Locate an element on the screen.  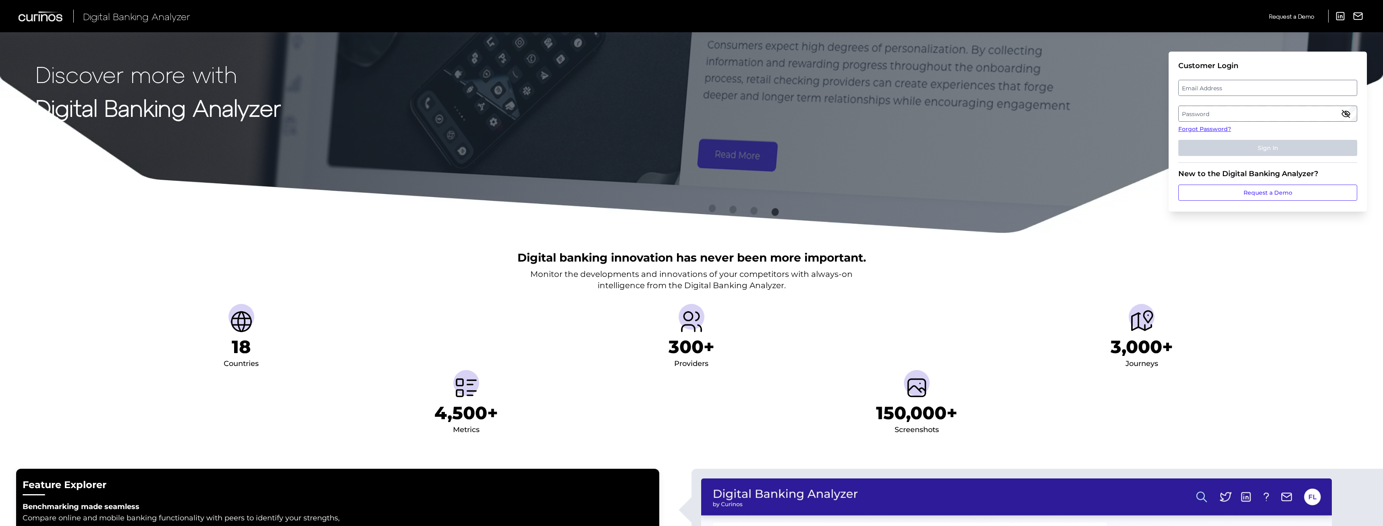
label: Email Address is located at coordinates (1267, 88).